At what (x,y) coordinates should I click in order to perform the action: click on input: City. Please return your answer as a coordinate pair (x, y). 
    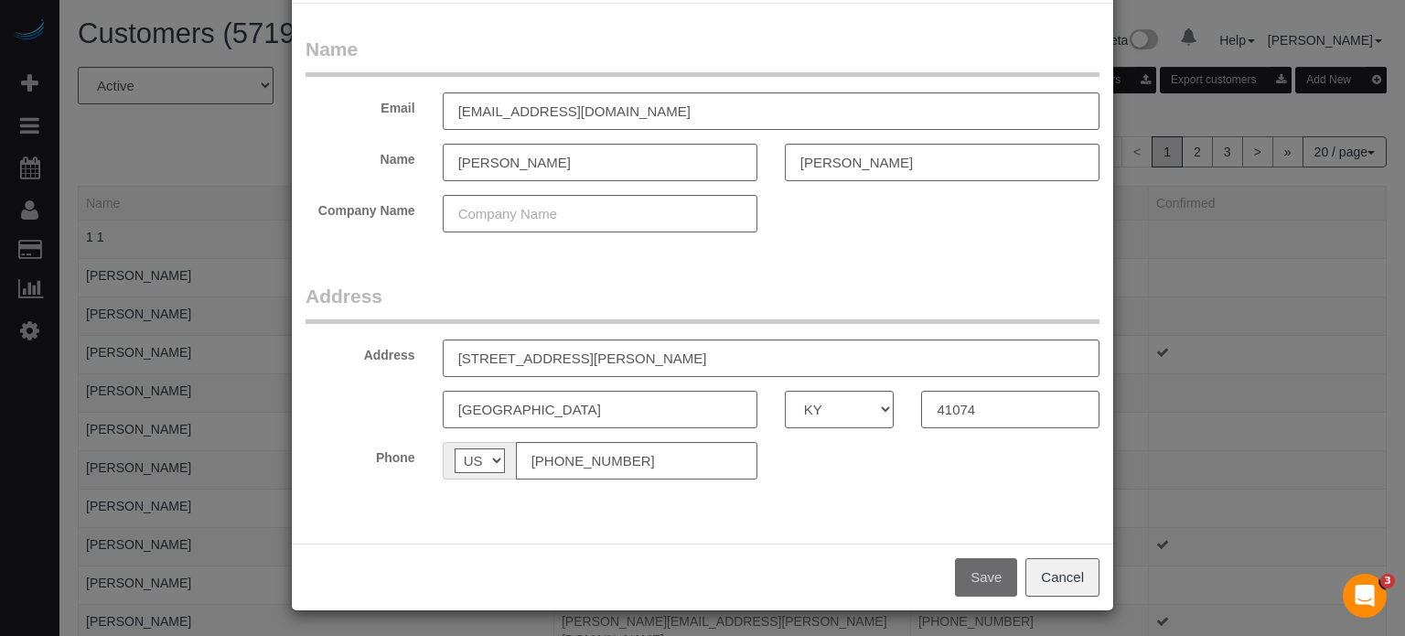
    Looking at the image, I should click on (600, 409).